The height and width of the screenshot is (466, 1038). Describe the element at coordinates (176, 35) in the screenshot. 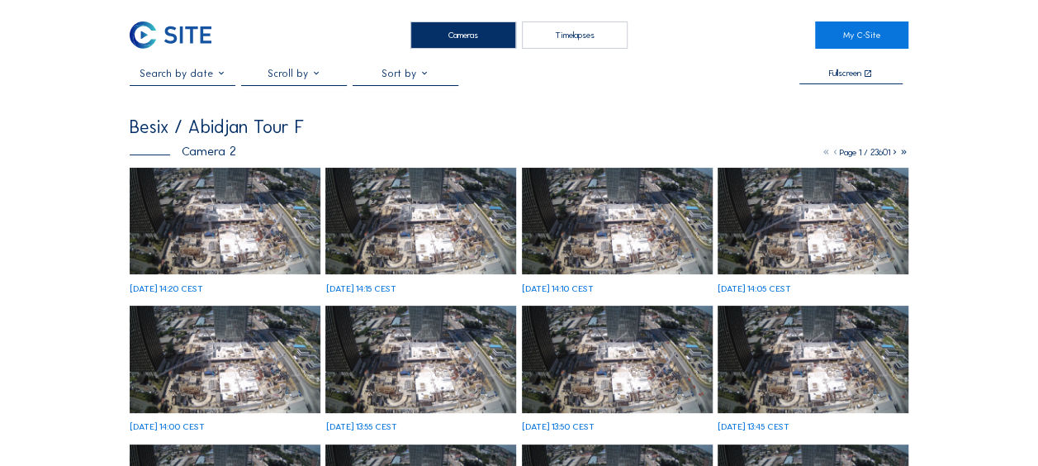

I see `a: C-SITE Logo` at that location.